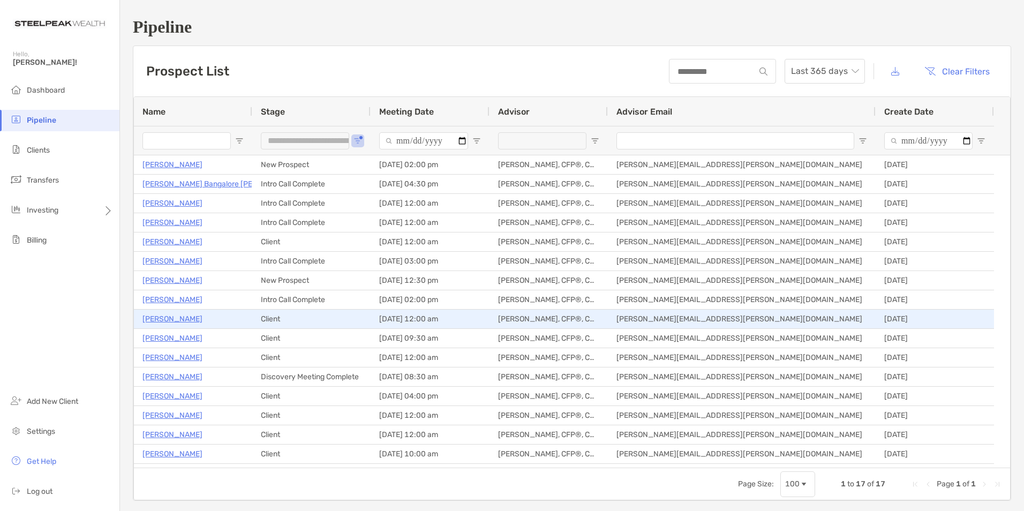 This screenshot has height=511, width=1024. Describe the element at coordinates (40, 491) in the screenshot. I see `span: Log out` at that location.